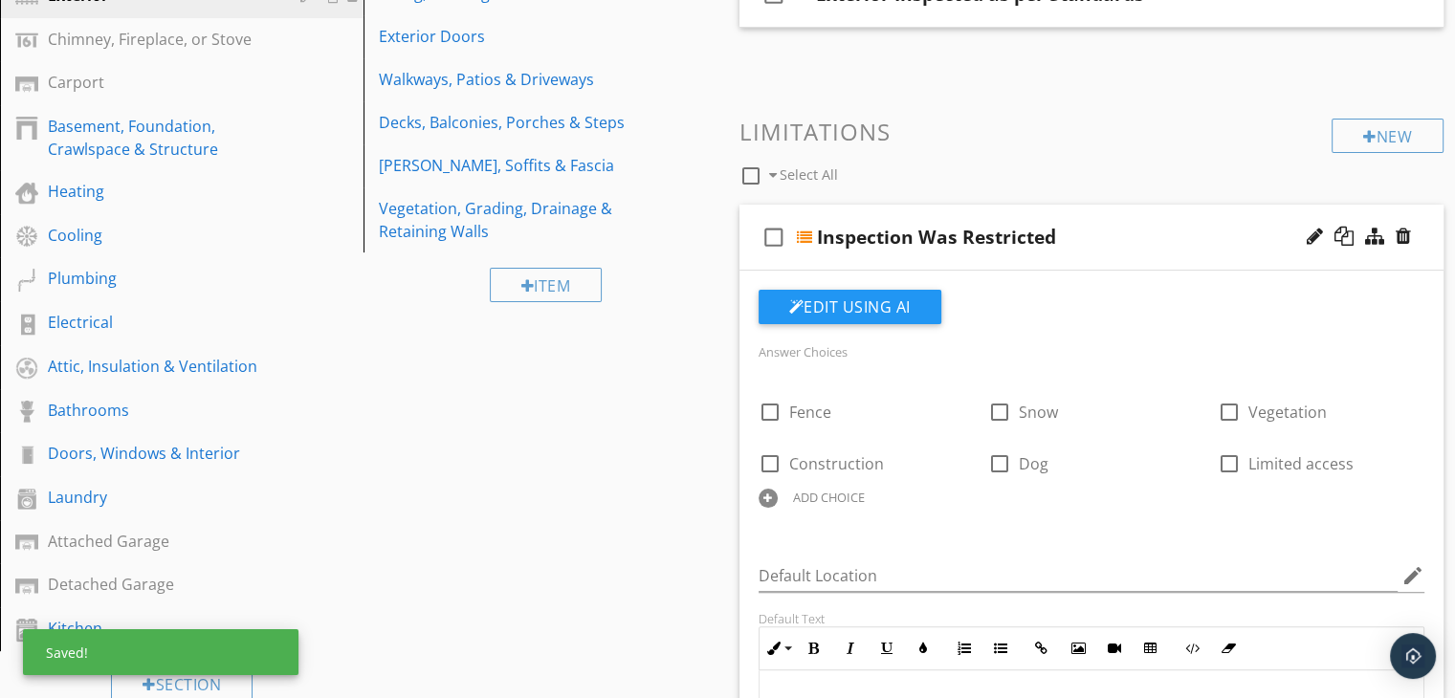  What do you see at coordinates (546, 285) in the screenshot?
I see `div: Item` at bounding box center [546, 285].